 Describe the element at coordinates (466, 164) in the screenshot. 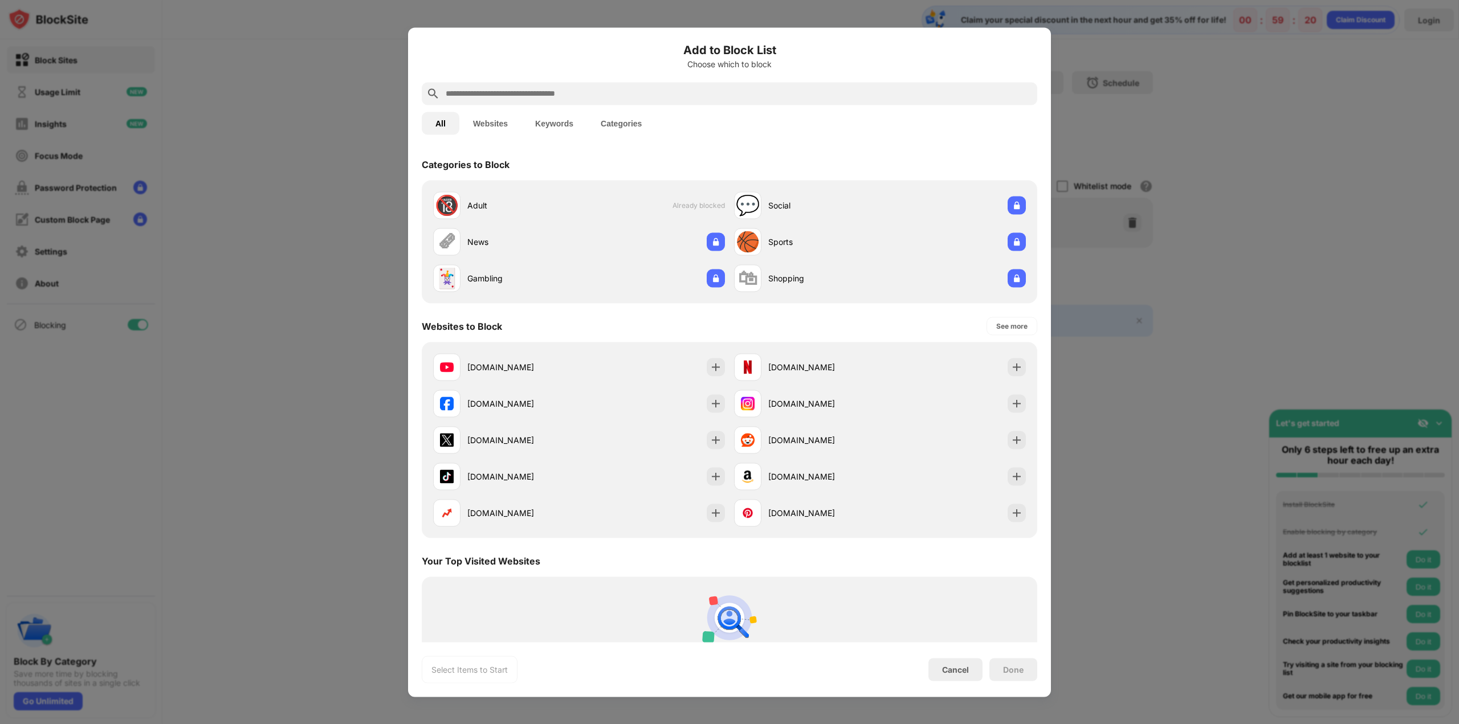

I see `div: Categories to Block` at that location.